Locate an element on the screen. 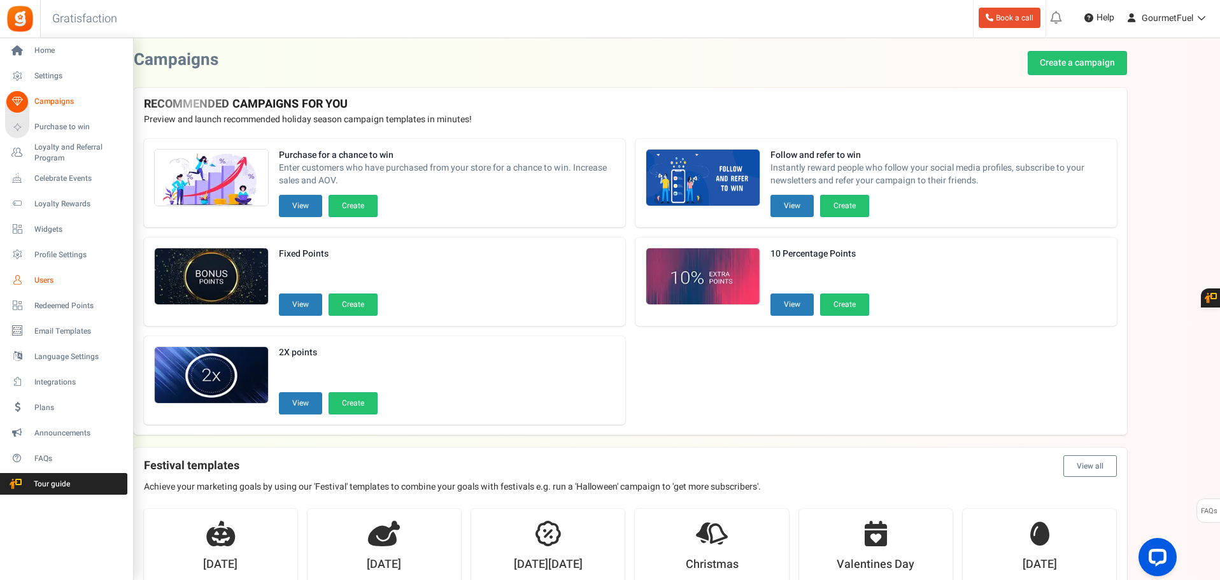 This screenshot has height=580, width=1220. span: Announcements is located at coordinates (79, 433).